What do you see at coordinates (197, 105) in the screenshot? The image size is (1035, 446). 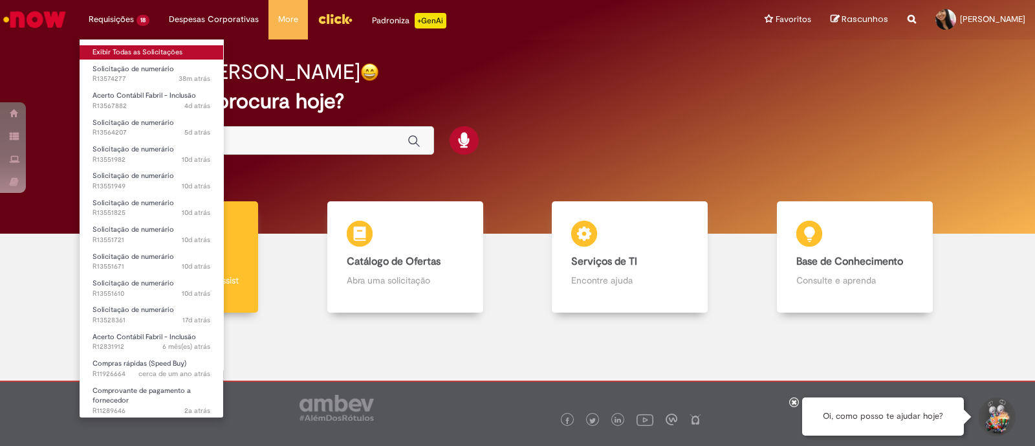 I see `span: 4d atrás` at bounding box center [197, 105].